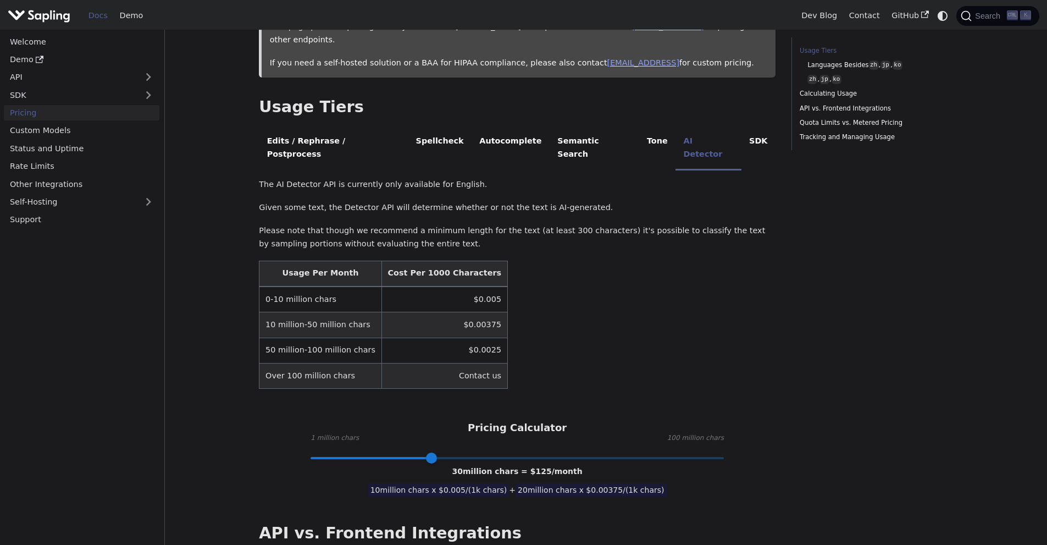 The width and height of the screenshot is (1047, 545). Describe the element at coordinates (910, 15) in the screenshot. I see `a: GitHub` at that location.